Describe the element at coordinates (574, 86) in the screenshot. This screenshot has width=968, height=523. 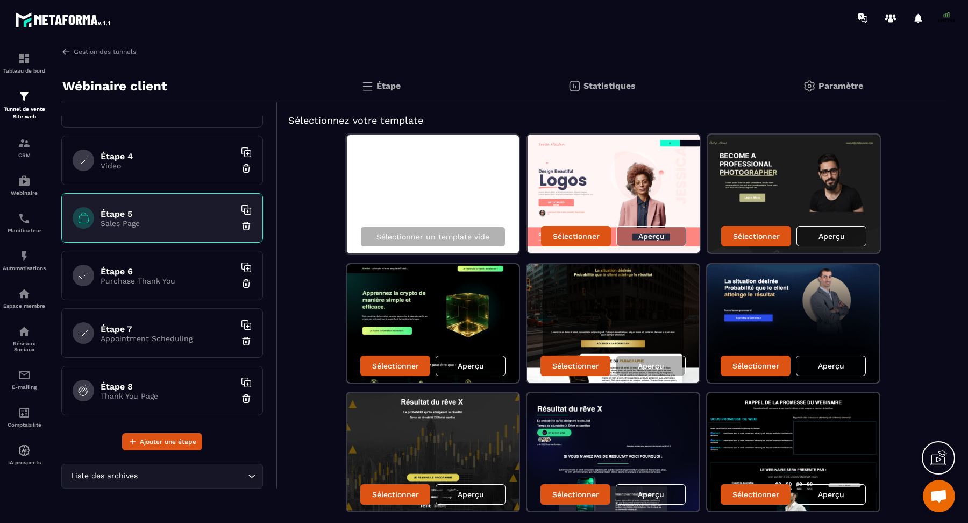
I see `img: stats.20deebd0.svg` at that location.